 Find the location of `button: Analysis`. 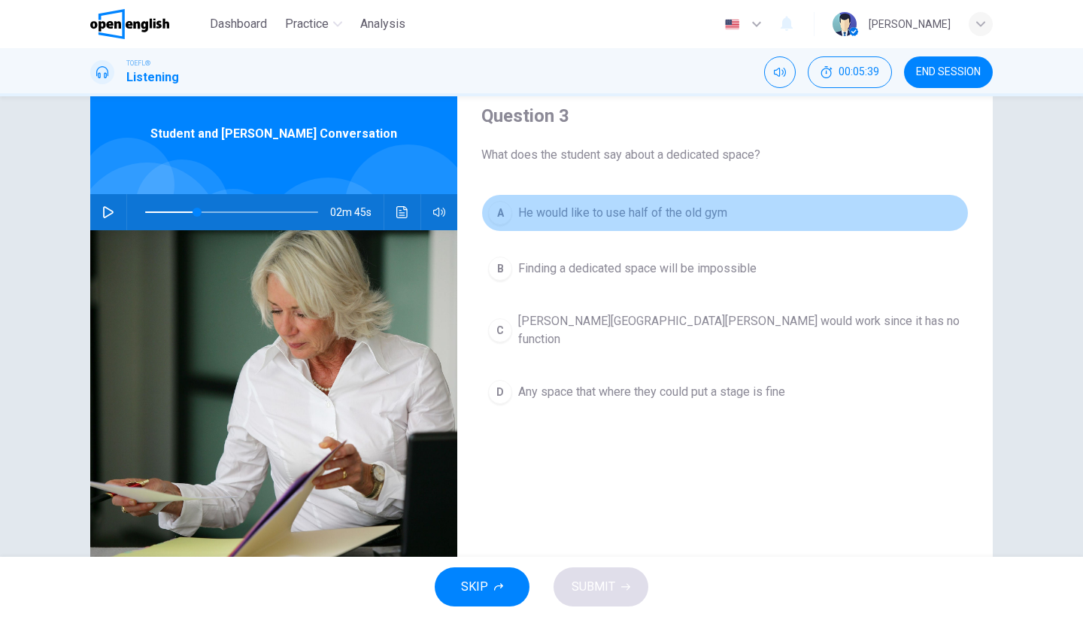

button: Analysis is located at coordinates (383, 24).